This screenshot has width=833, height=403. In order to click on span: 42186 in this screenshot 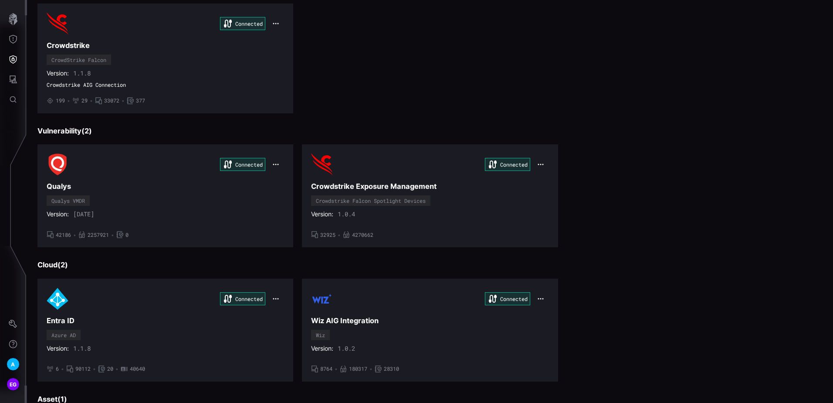, I will do `click(63, 235)`.